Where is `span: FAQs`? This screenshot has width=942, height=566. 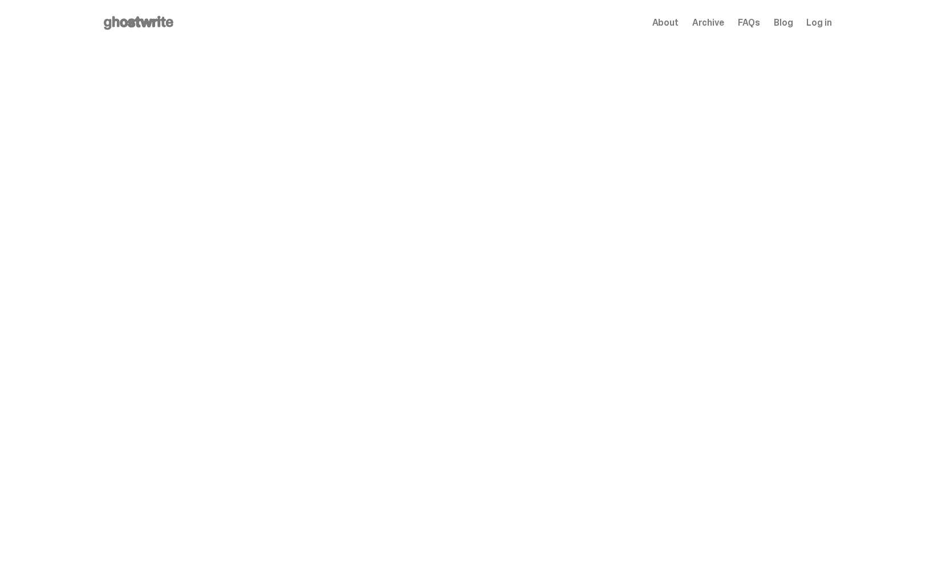 span: FAQs is located at coordinates (749, 23).